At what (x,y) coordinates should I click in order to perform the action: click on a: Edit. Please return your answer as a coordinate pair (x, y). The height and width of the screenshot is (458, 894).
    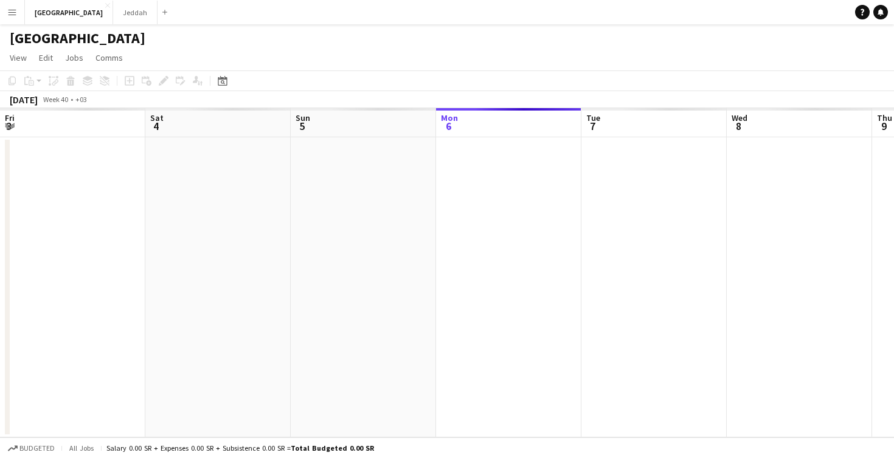
    Looking at the image, I should click on (46, 58).